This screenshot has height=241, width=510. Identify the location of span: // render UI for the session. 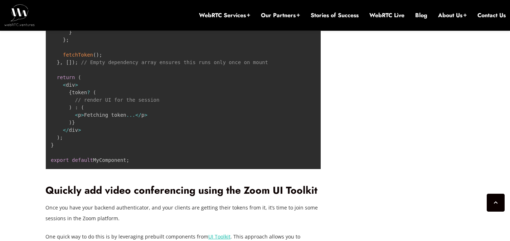
(117, 100).